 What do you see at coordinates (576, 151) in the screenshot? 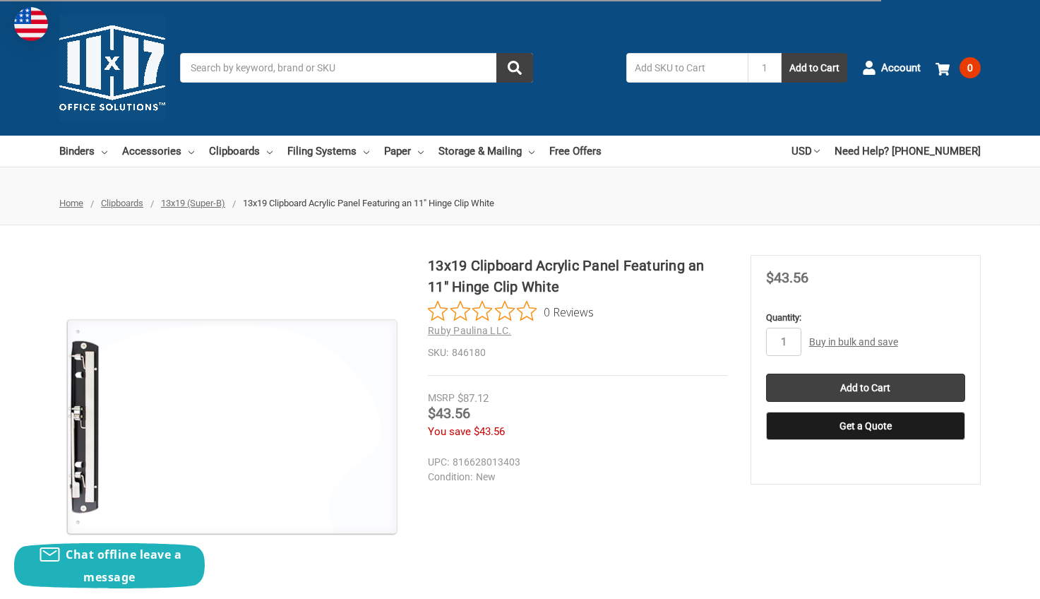
I see `a: Free Offers` at bounding box center [576, 151].